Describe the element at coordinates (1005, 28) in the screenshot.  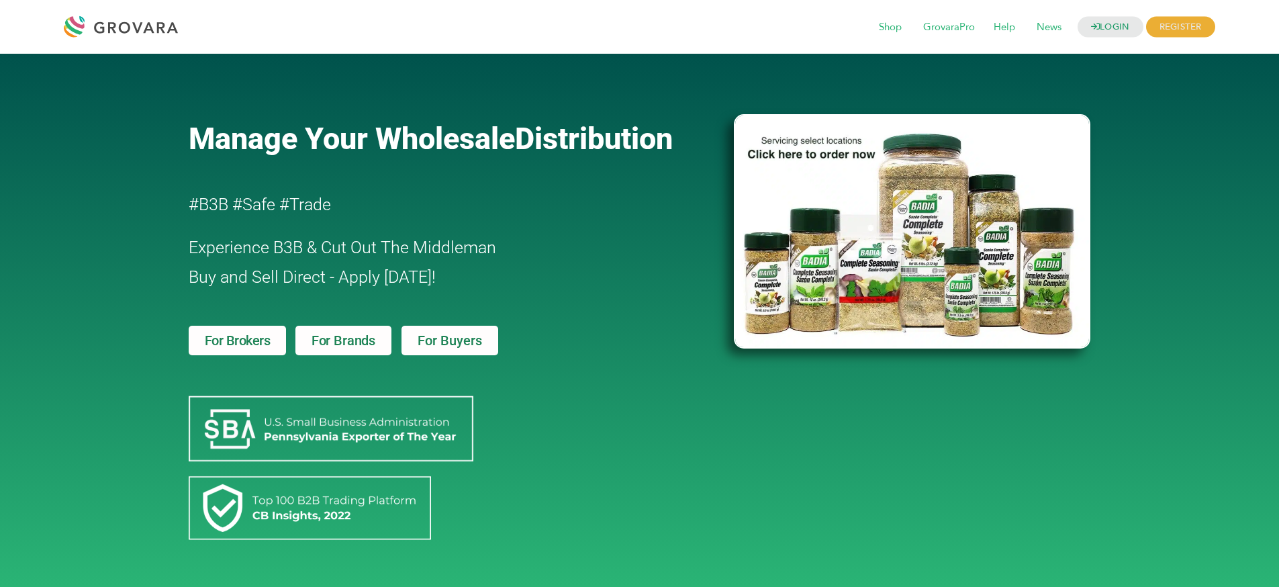
I see `a: Help` at that location.